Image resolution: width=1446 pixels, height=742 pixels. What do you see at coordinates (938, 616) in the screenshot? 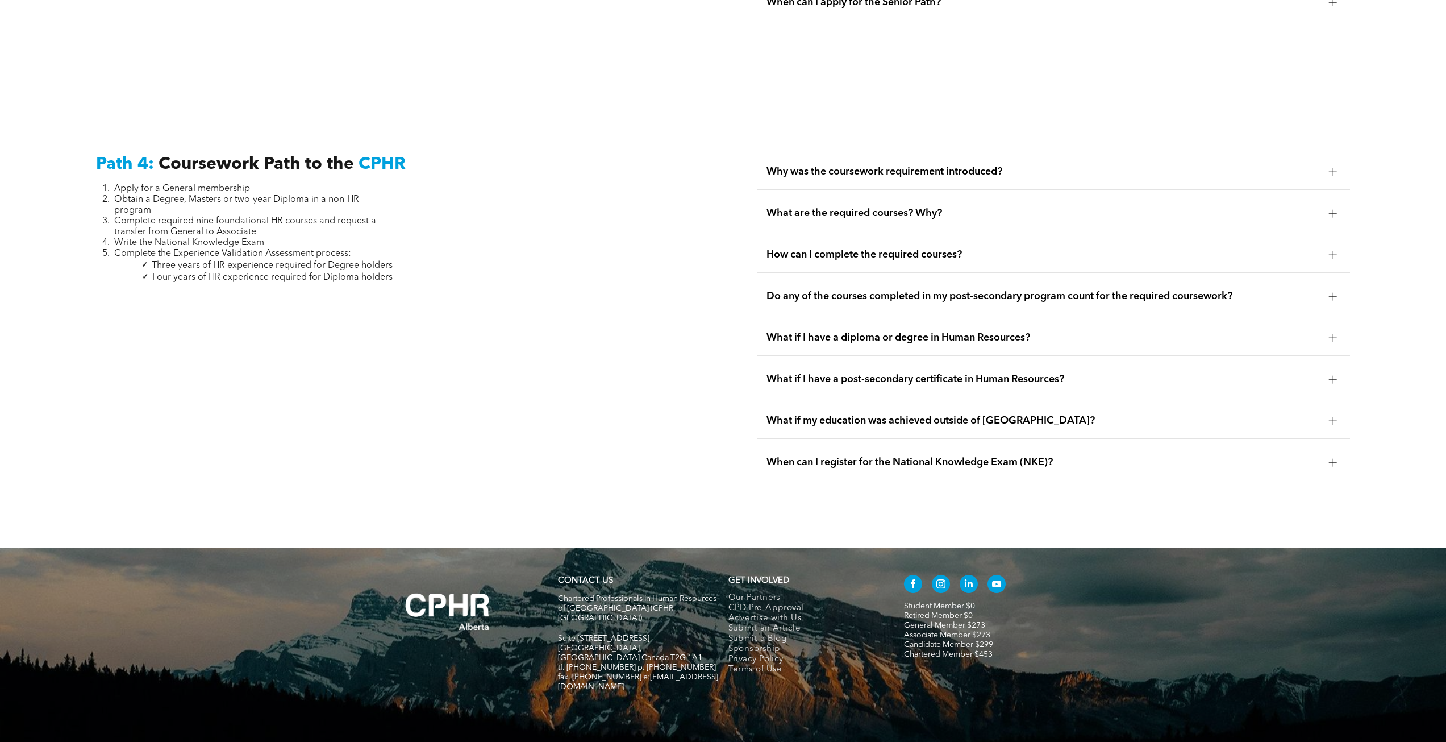
I see `a: Retired Member $0` at bounding box center [938, 616].